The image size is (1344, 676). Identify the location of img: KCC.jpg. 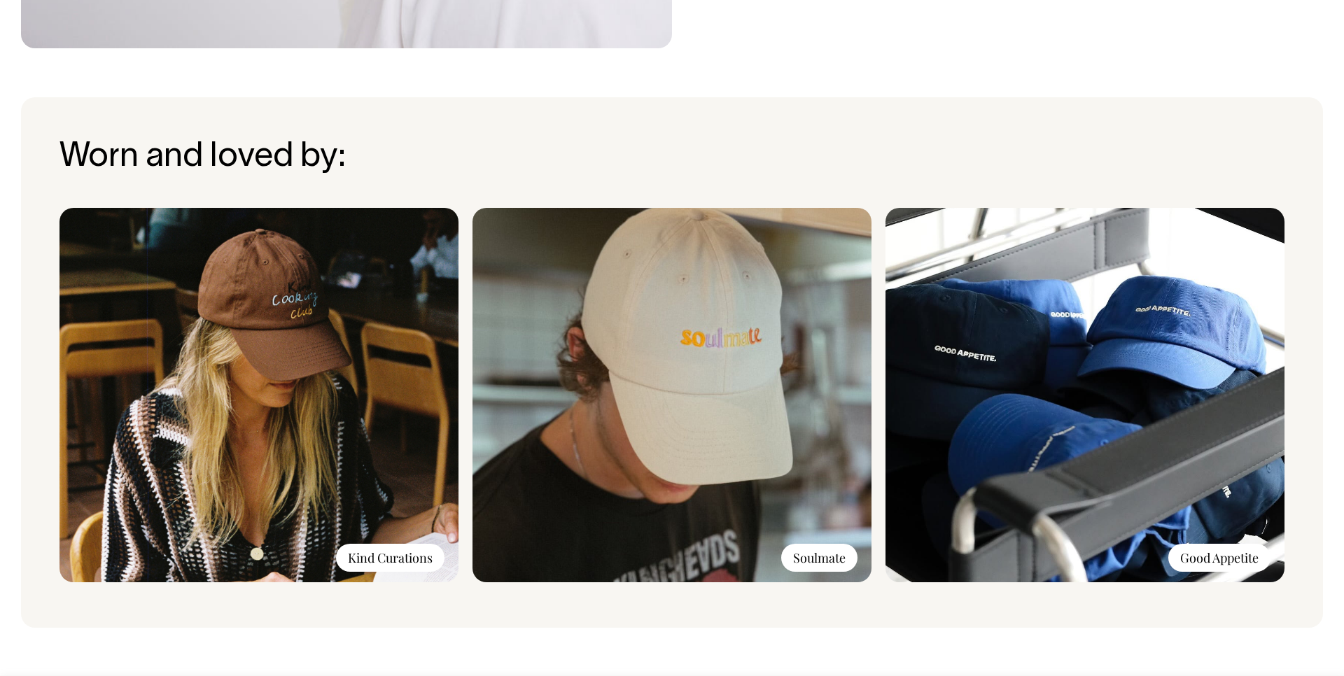
(259, 395).